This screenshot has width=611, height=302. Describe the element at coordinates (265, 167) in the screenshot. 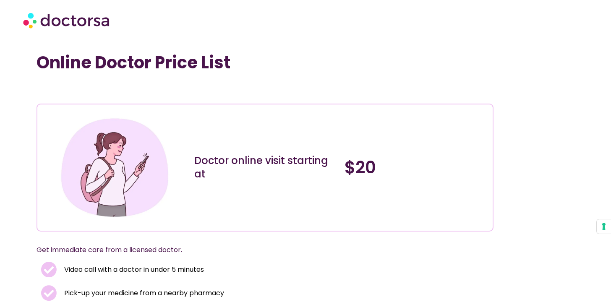

I see `div: Doctor online visit starting at` at that location.